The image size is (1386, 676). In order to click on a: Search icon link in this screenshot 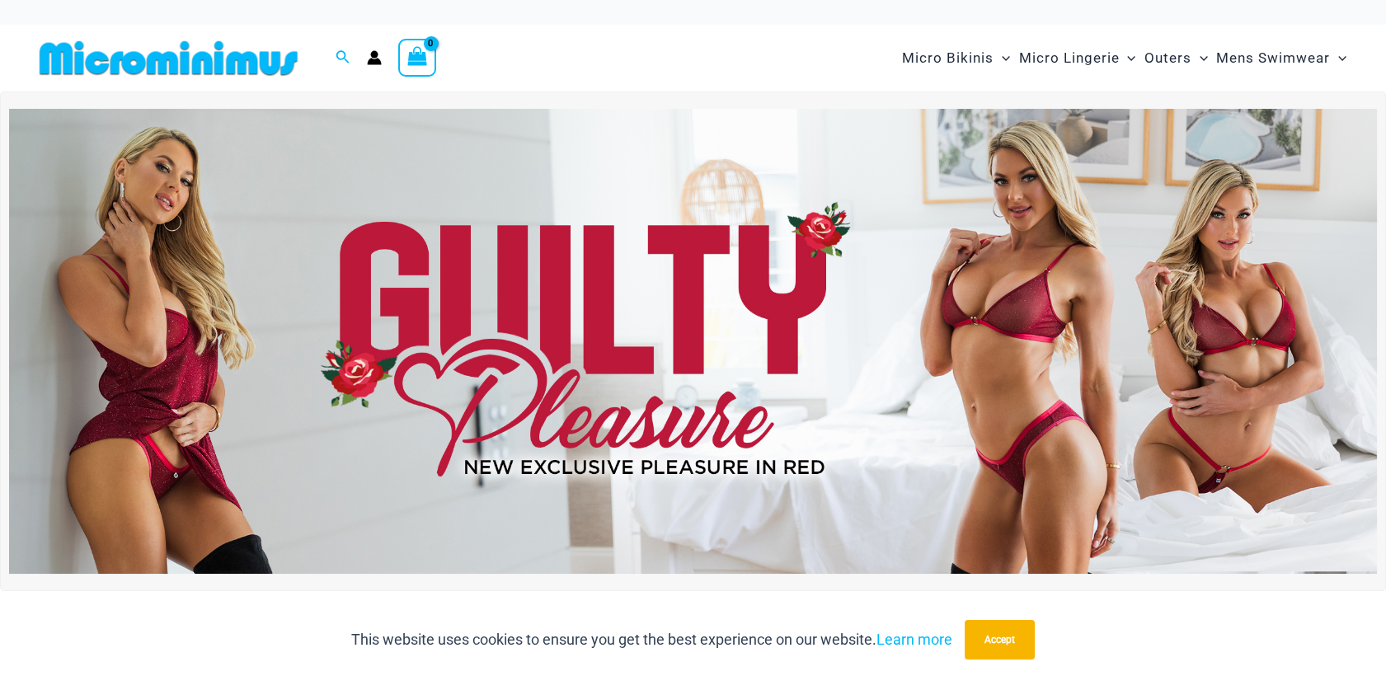, I will do `click(343, 58)`.